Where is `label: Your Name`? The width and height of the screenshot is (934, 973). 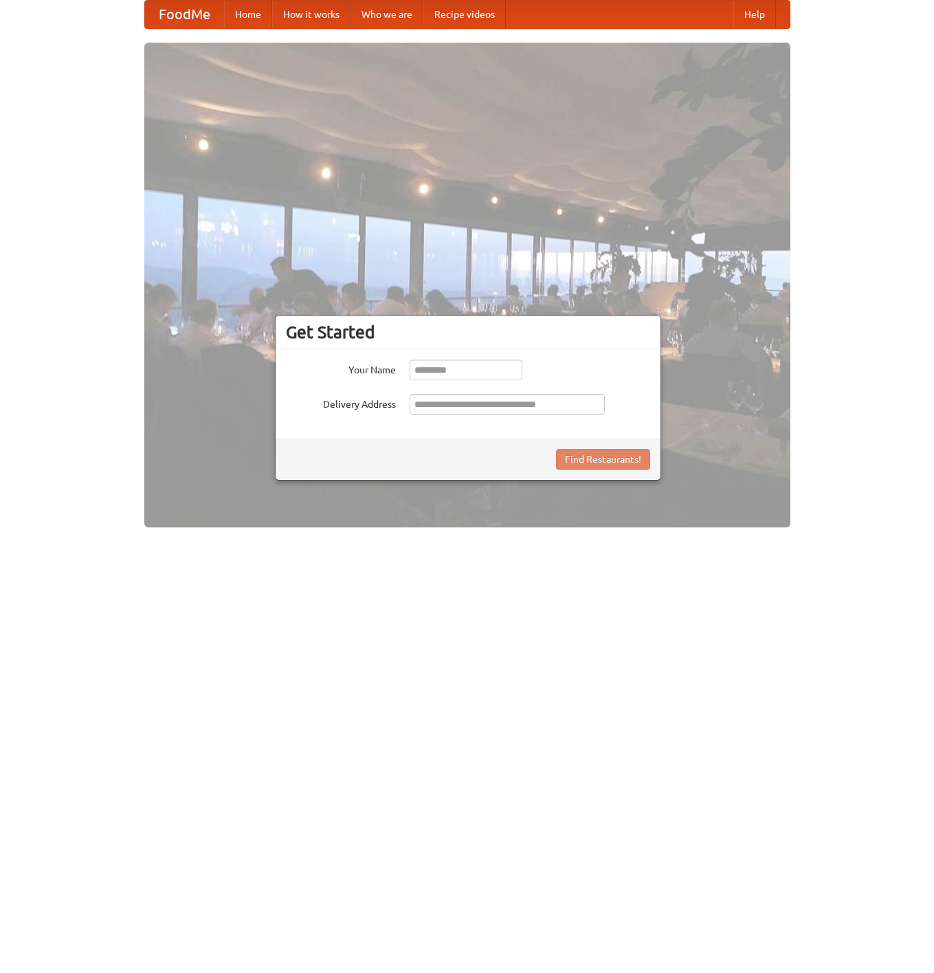 label: Your Name is located at coordinates (341, 368).